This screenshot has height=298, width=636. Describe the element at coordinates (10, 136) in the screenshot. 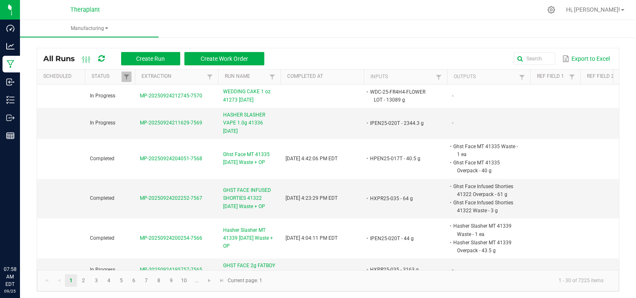

I see `inline-svg: Reports` at that location.